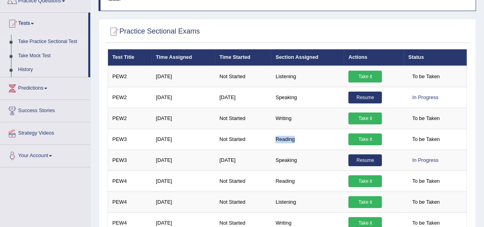  Describe the element at coordinates (45, 132) in the screenshot. I see `a: Strategy Videos` at that location.